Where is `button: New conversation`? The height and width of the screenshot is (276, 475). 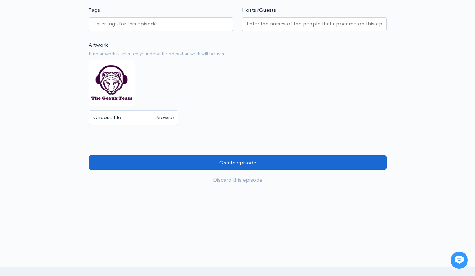
button: New conversation is located at coordinates (72, 102).